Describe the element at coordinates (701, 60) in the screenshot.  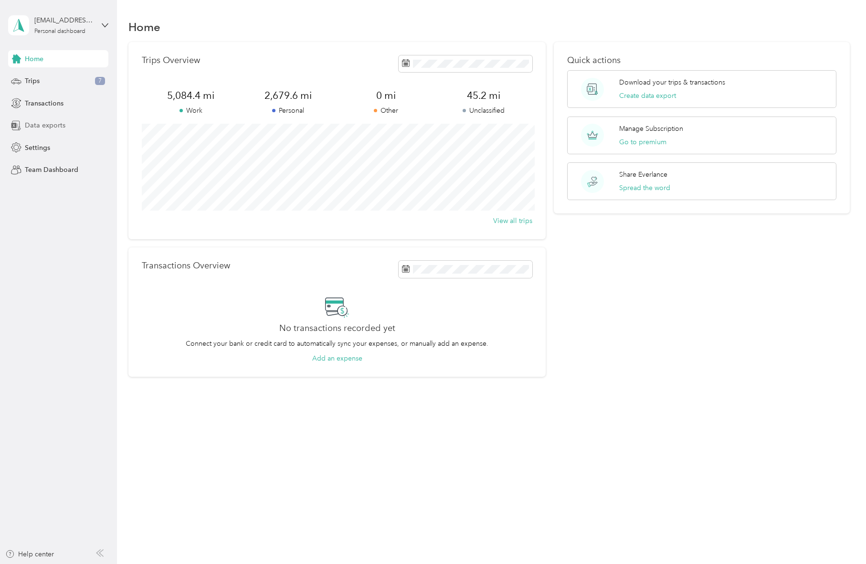
I see `p: Quick actions` at that location.